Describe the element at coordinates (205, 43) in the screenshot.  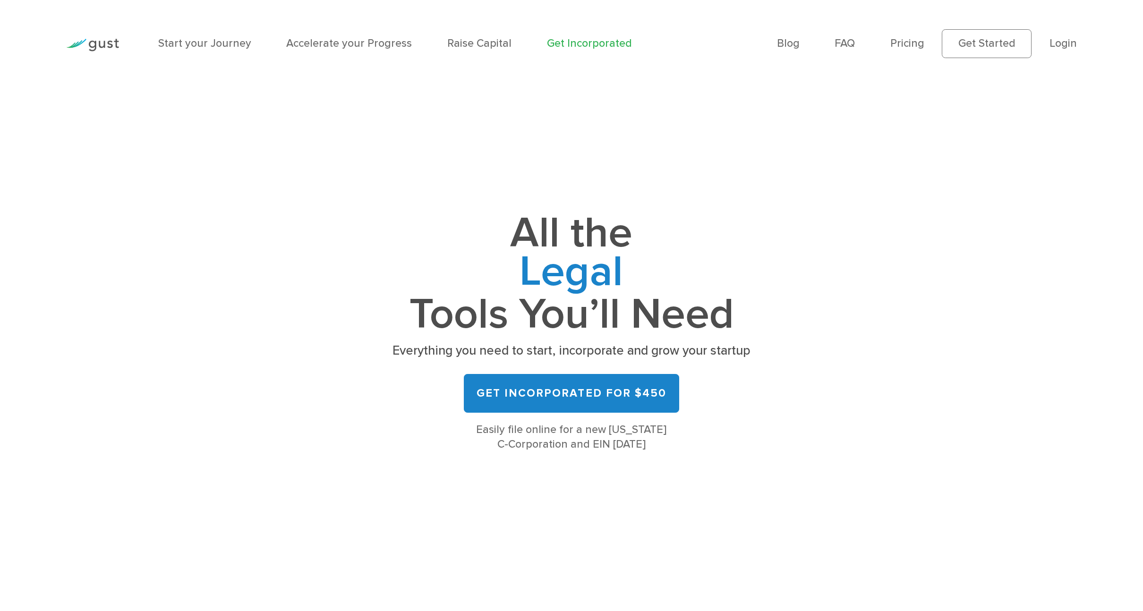
I see `a: Start your Journey` at that location.